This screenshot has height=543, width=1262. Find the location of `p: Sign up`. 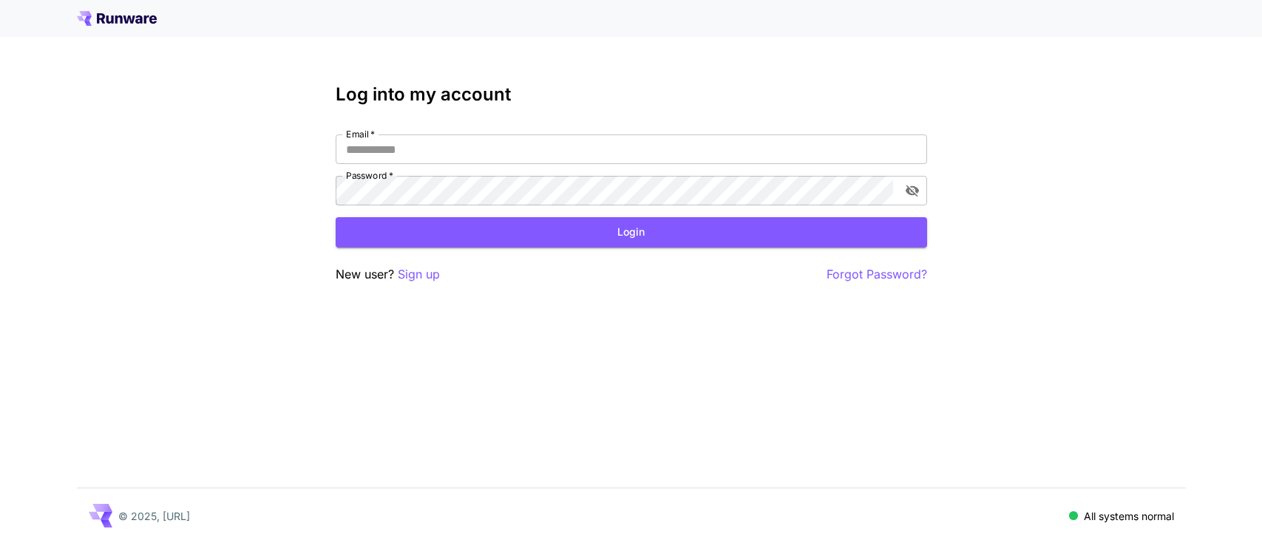

p: Sign up is located at coordinates (418, 274).